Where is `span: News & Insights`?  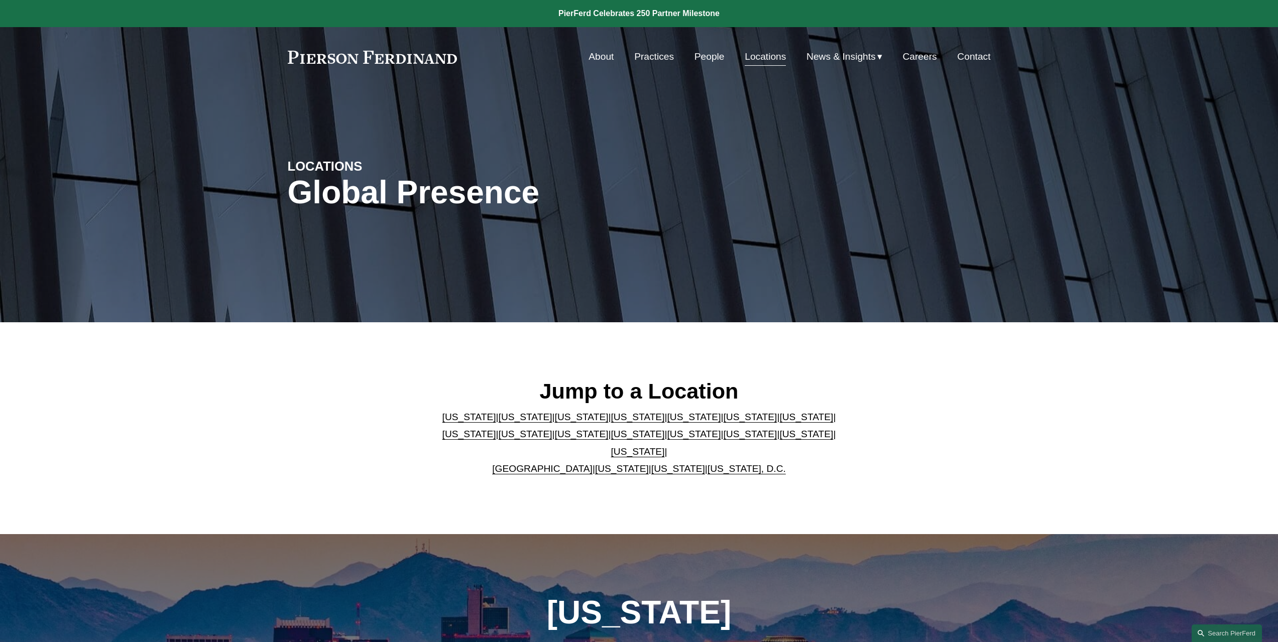
span: News & Insights is located at coordinates (841, 57).